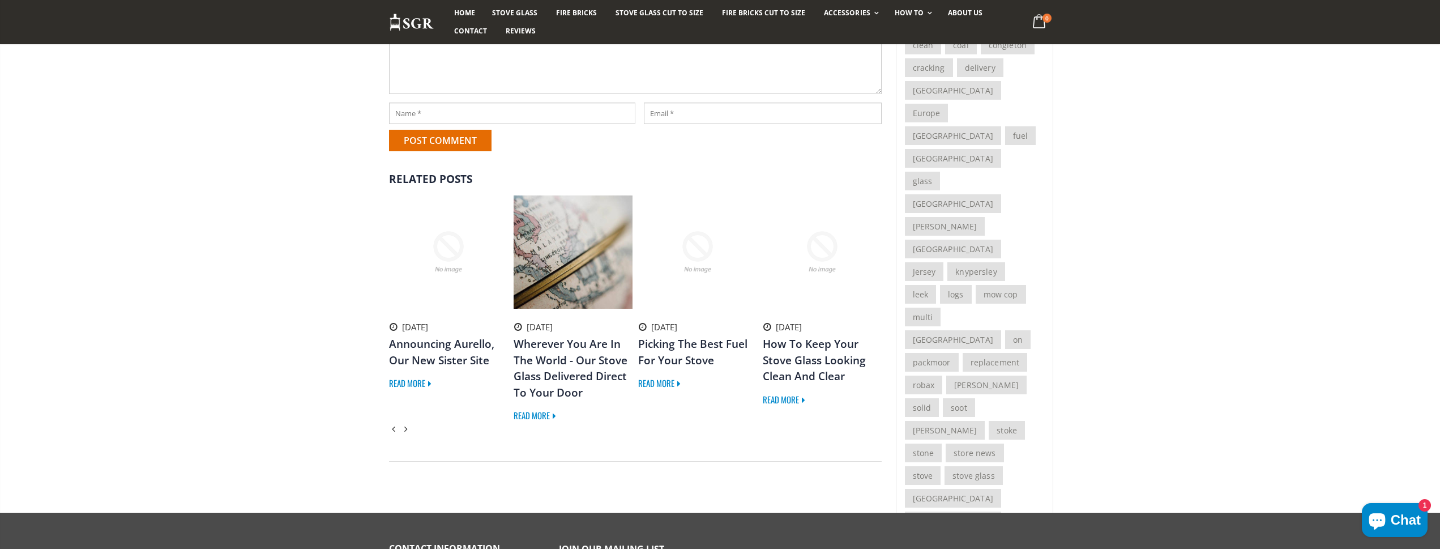 The image size is (1440, 549). Describe the element at coordinates (929, 67) in the screenshot. I see `a: cracking` at that location.